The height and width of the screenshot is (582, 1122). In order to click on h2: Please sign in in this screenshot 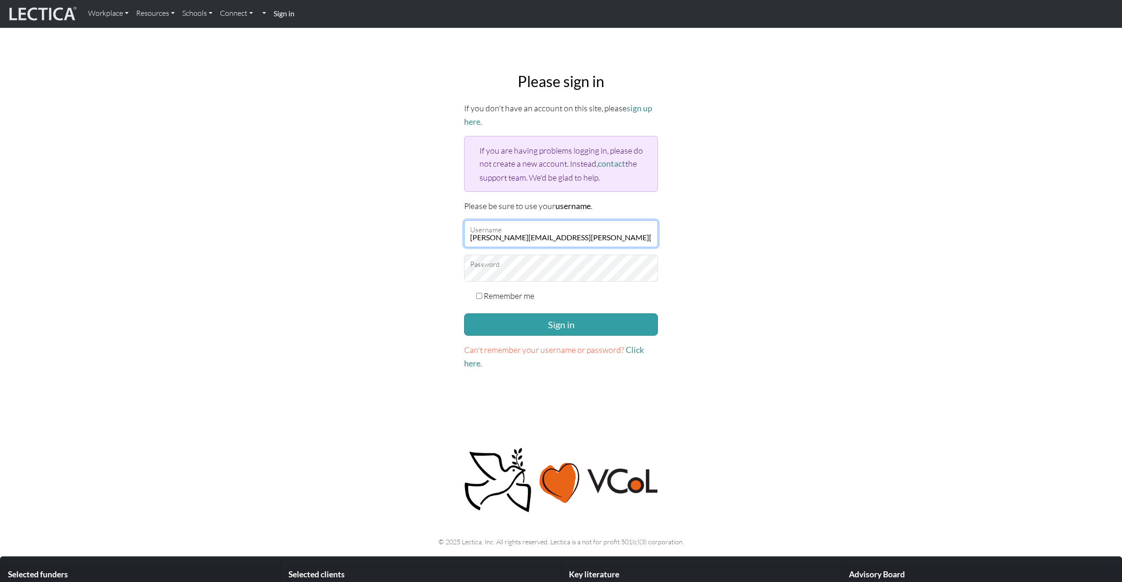, I will do `click(561, 82)`.